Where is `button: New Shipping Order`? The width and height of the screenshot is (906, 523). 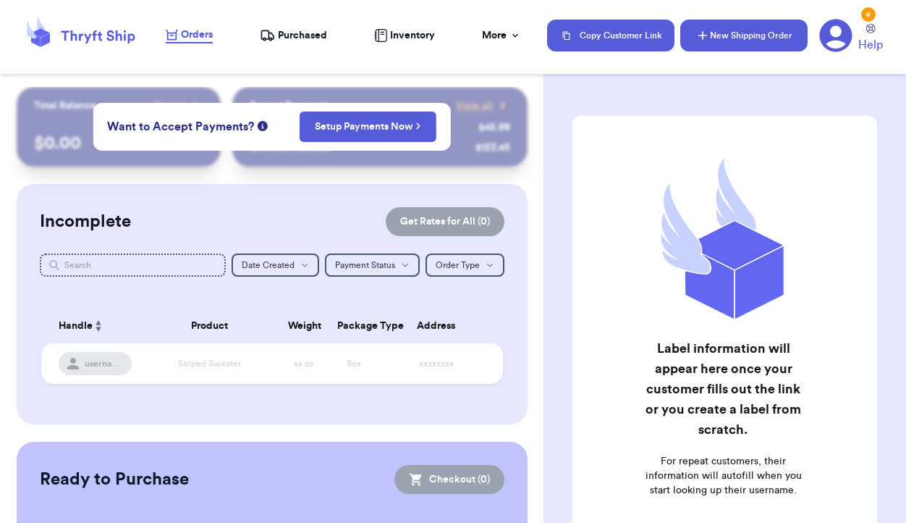 button: New Shipping Order is located at coordinates (744, 35).